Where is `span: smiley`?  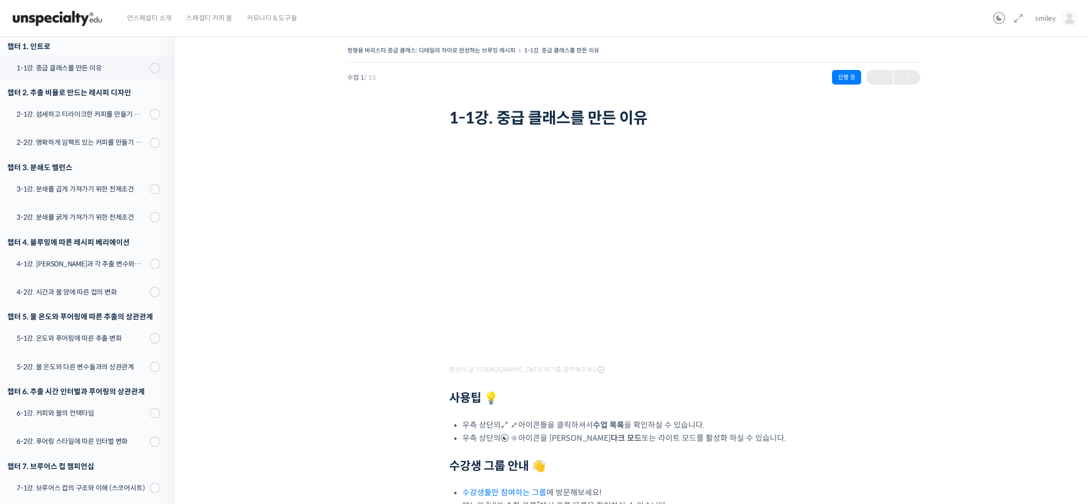
span: smiley is located at coordinates (1045, 18).